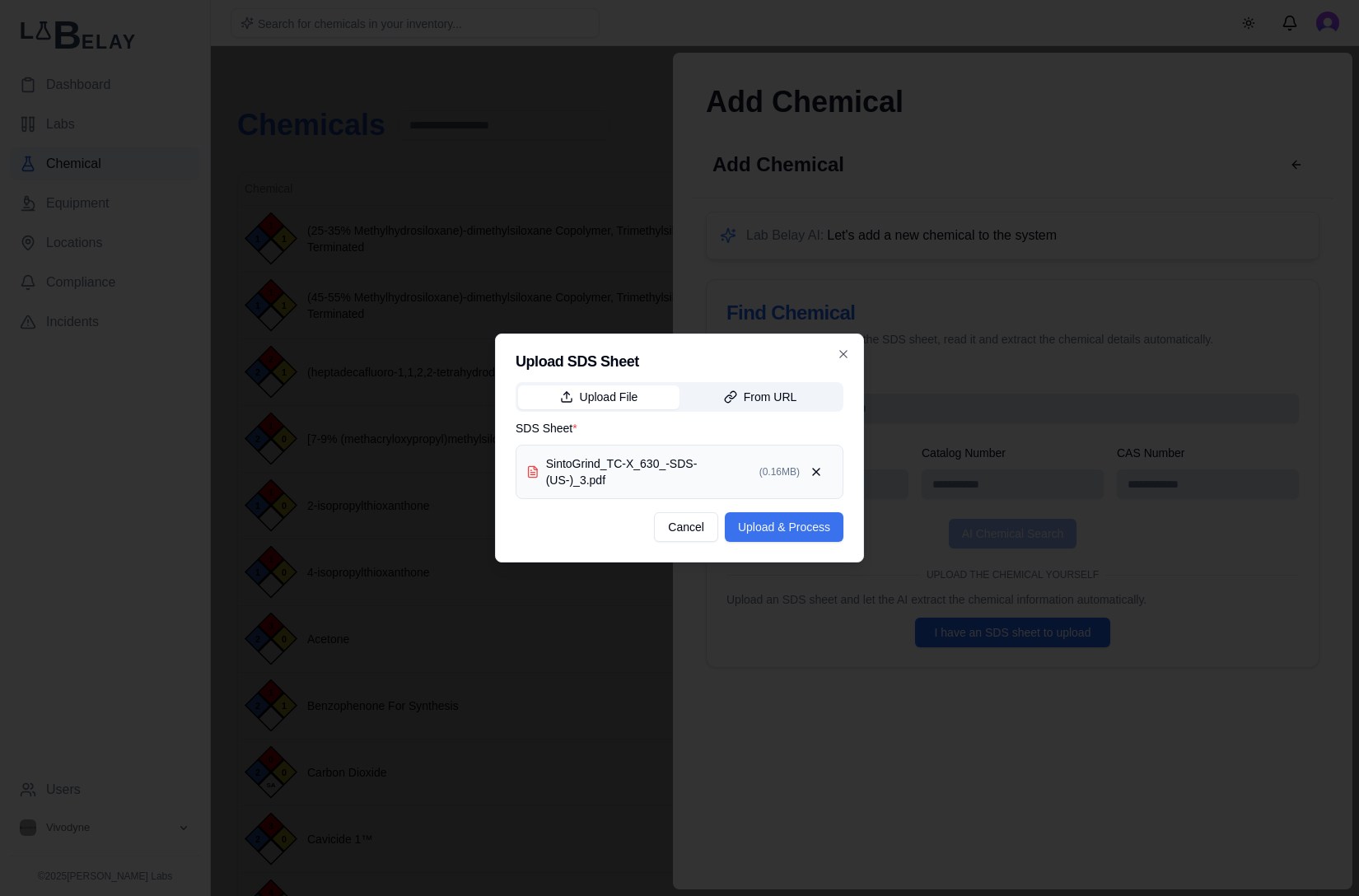 The width and height of the screenshot is (1359, 896). Describe the element at coordinates (779, 472) in the screenshot. I see `span: ( 0.16 MB)` at that location.